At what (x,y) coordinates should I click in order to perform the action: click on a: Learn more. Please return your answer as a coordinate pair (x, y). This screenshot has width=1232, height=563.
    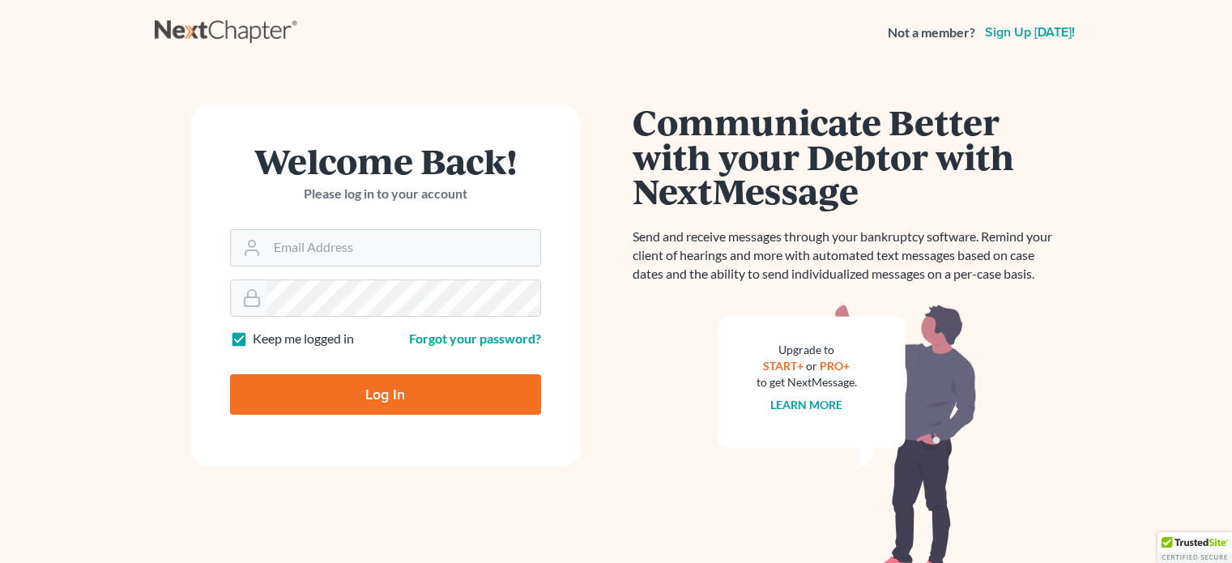
    Looking at the image, I should click on (806, 404).